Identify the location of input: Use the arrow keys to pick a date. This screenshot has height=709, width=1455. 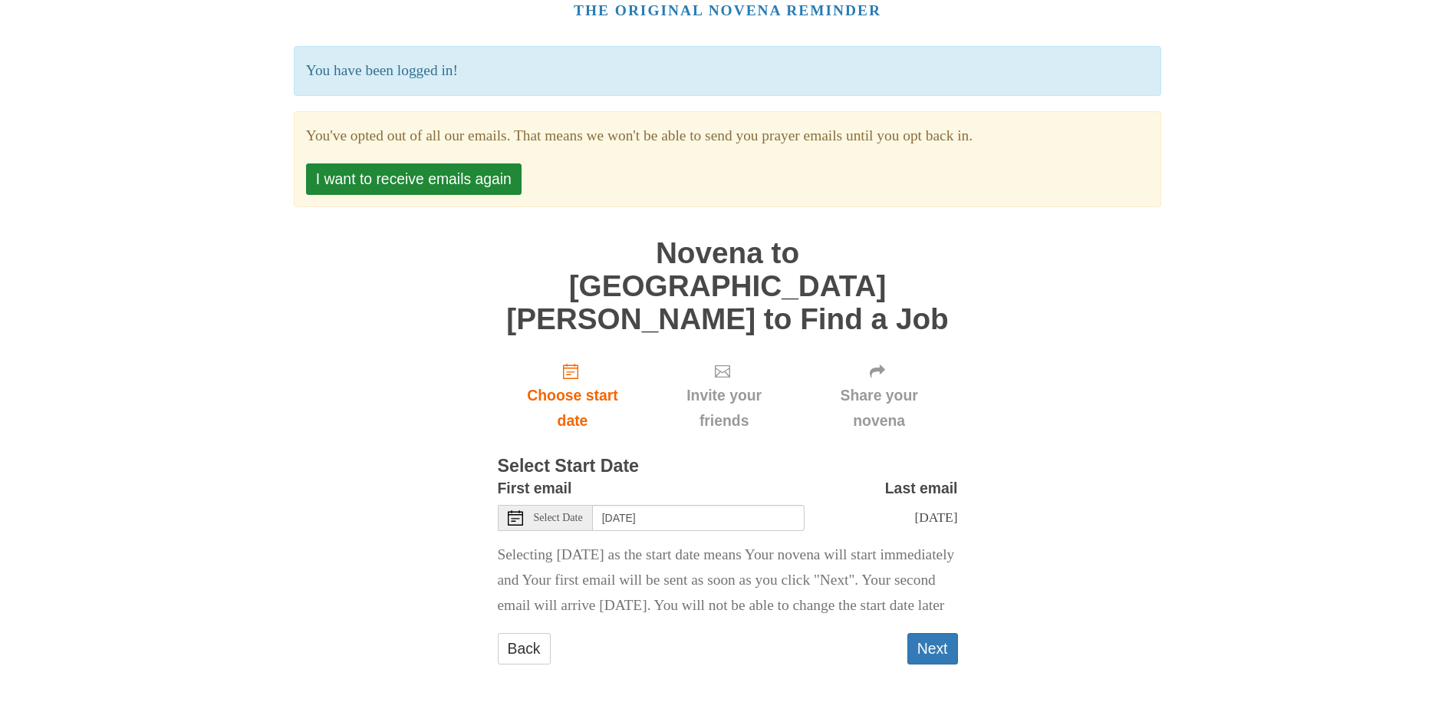
(699, 518).